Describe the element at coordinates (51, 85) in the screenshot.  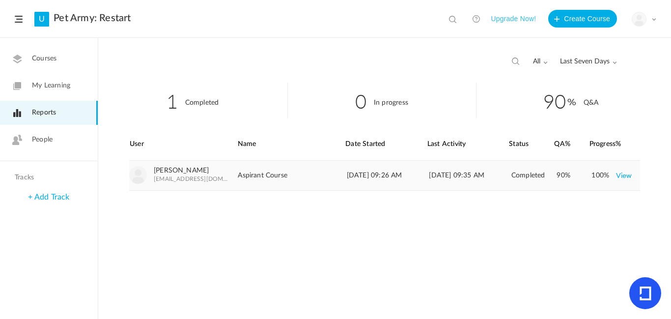
I see `span: My Learning` at that location.